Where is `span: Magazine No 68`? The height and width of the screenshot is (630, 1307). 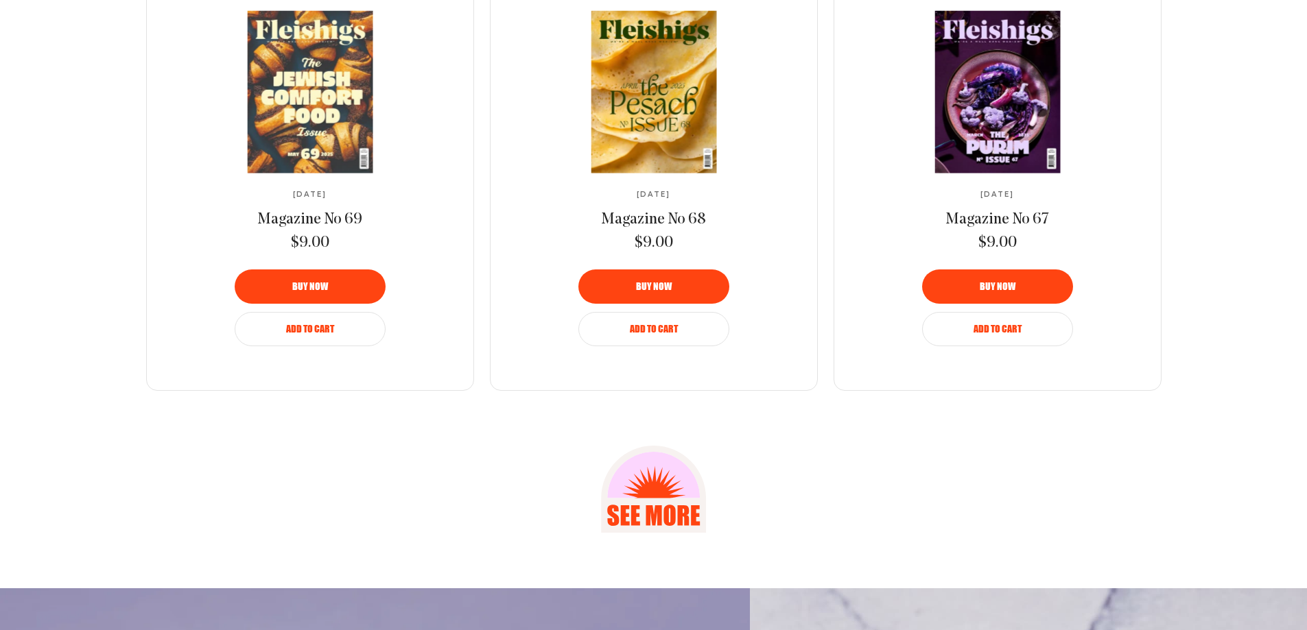
span: Magazine No 68 is located at coordinates (653, 220).